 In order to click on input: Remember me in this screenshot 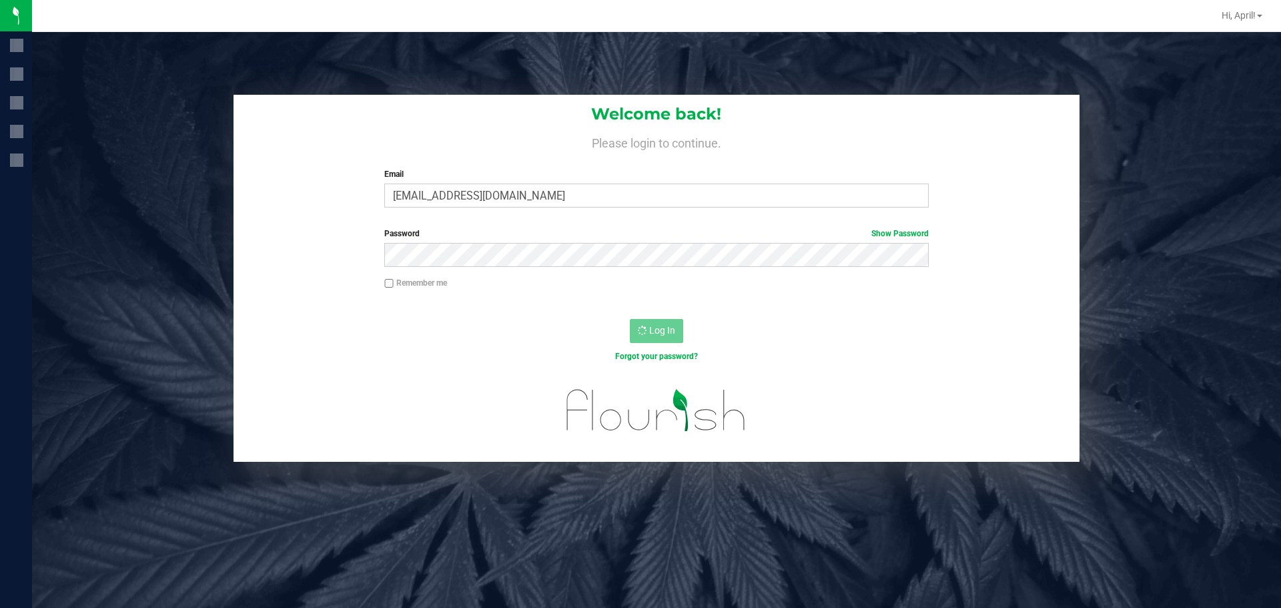, I will do `click(389, 284)`.